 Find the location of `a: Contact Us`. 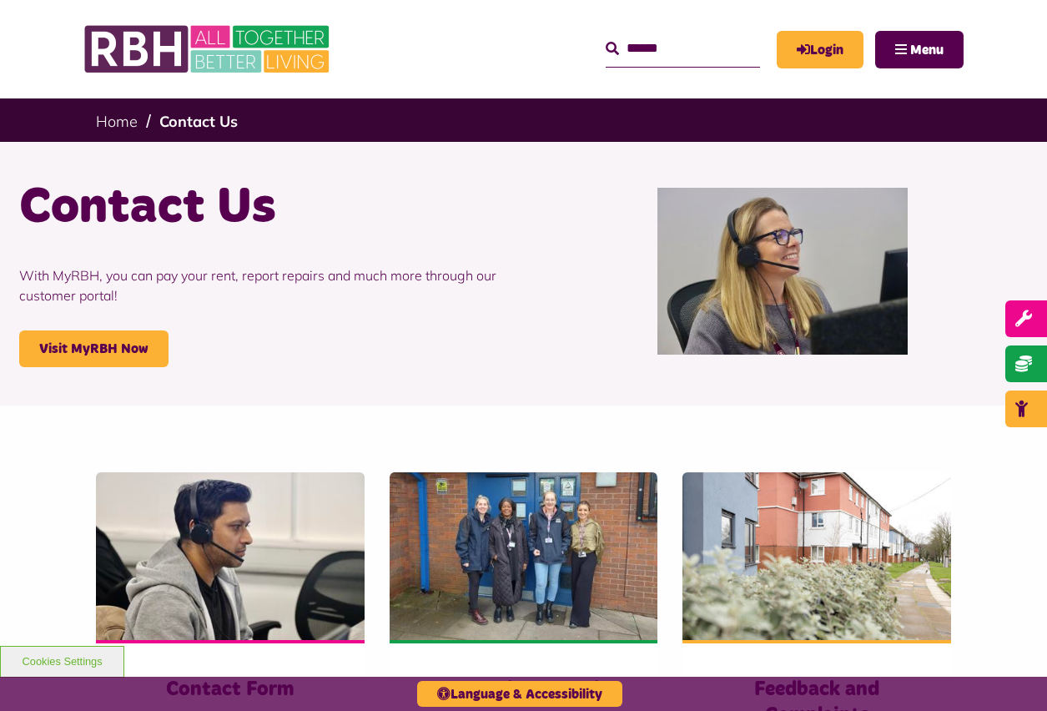

a: Contact Us is located at coordinates (199, 121).